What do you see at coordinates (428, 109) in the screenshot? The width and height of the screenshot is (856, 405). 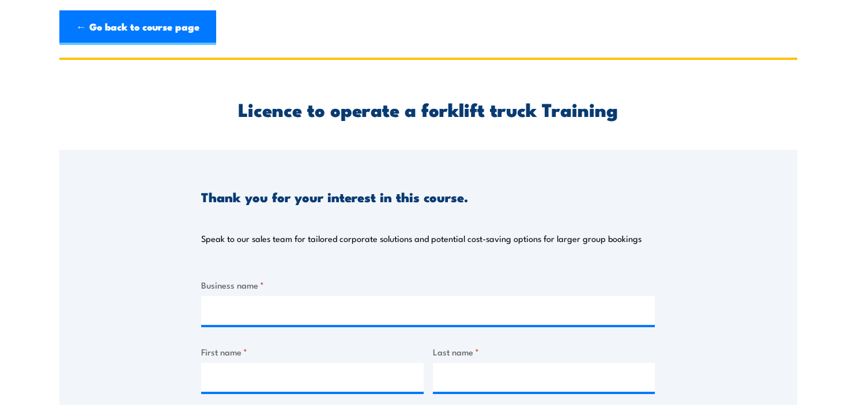 I see `h2: Licence to operate a forklift truck Training` at bounding box center [428, 109].